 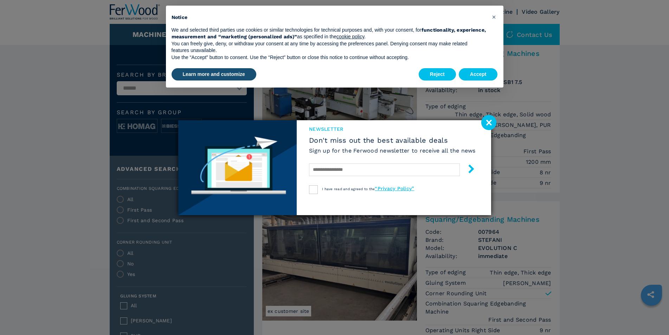 I want to click on button: Learn more and customize, so click(x=214, y=75).